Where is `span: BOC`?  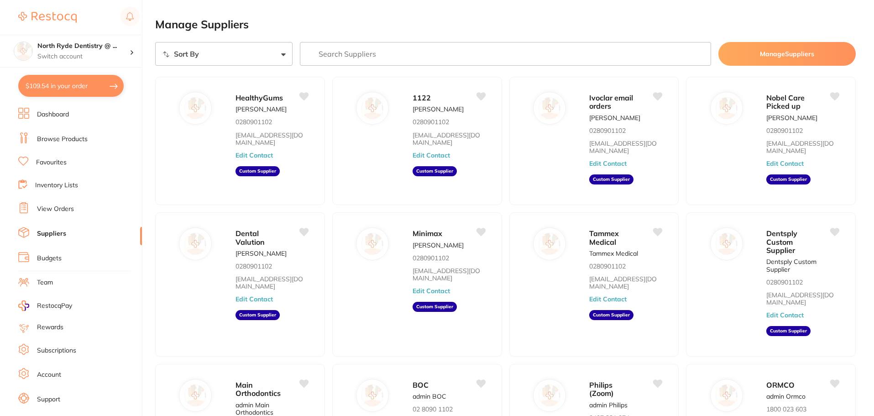
span: BOC is located at coordinates (420, 385).